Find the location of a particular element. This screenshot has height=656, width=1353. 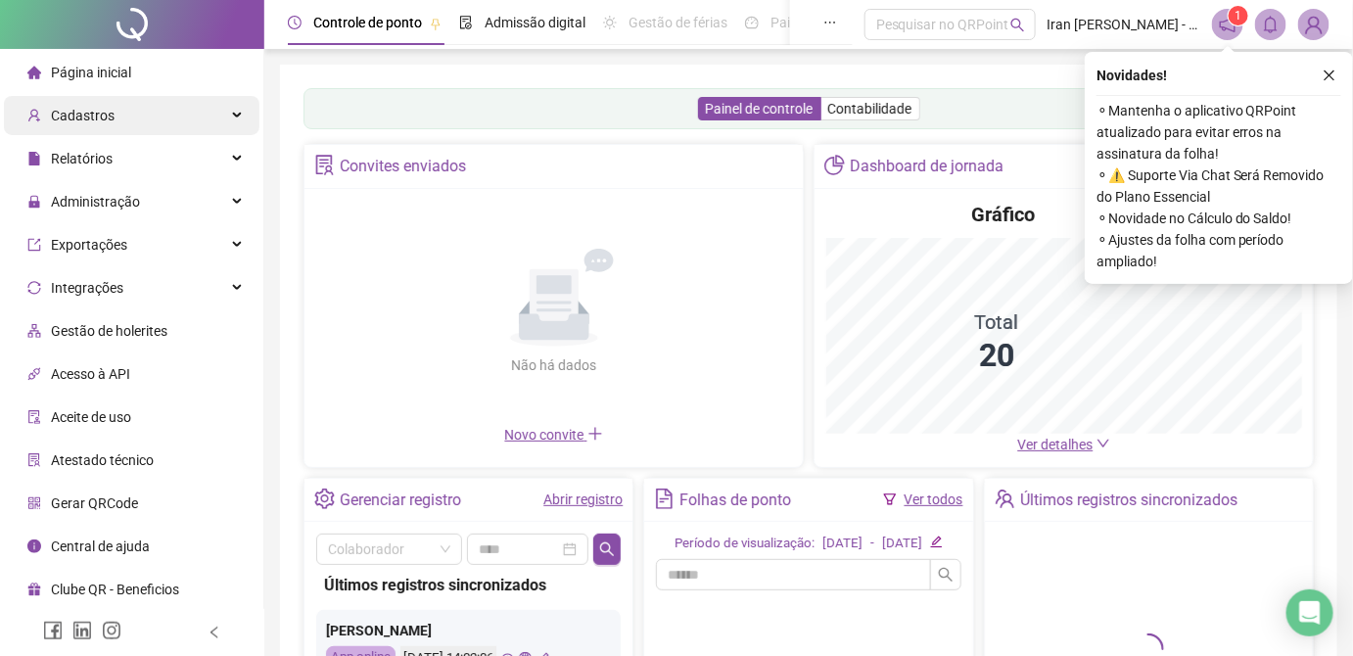

span: instagram is located at coordinates (112, 631).